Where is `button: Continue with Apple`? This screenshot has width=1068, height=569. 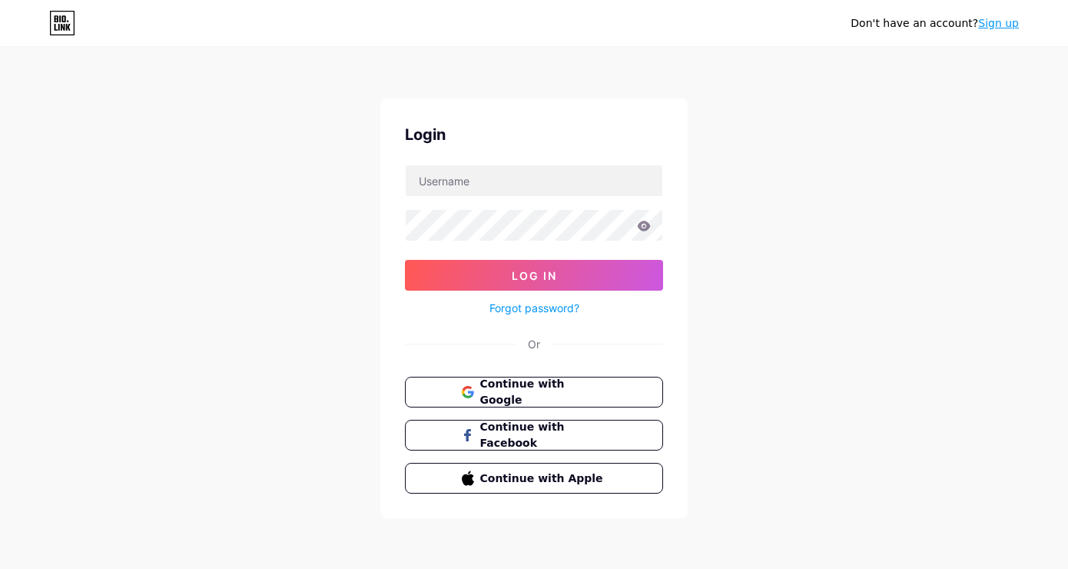
button: Continue with Apple is located at coordinates (534, 478).